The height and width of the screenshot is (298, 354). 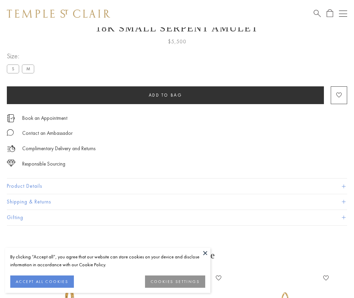 I want to click on button: Add to bag, so click(x=165, y=95).